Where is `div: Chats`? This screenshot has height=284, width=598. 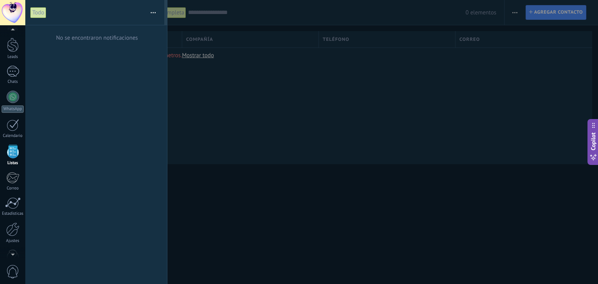
div: Chats is located at coordinates (13, 82).